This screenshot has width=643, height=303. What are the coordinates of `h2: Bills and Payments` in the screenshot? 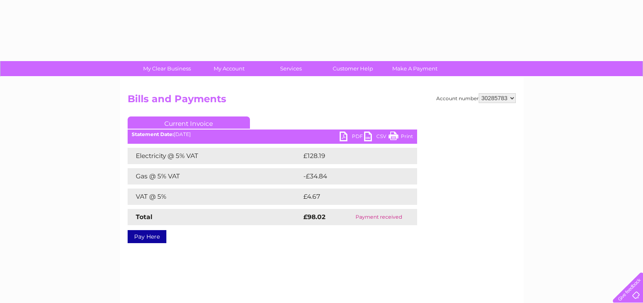 It's located at (322, 101).